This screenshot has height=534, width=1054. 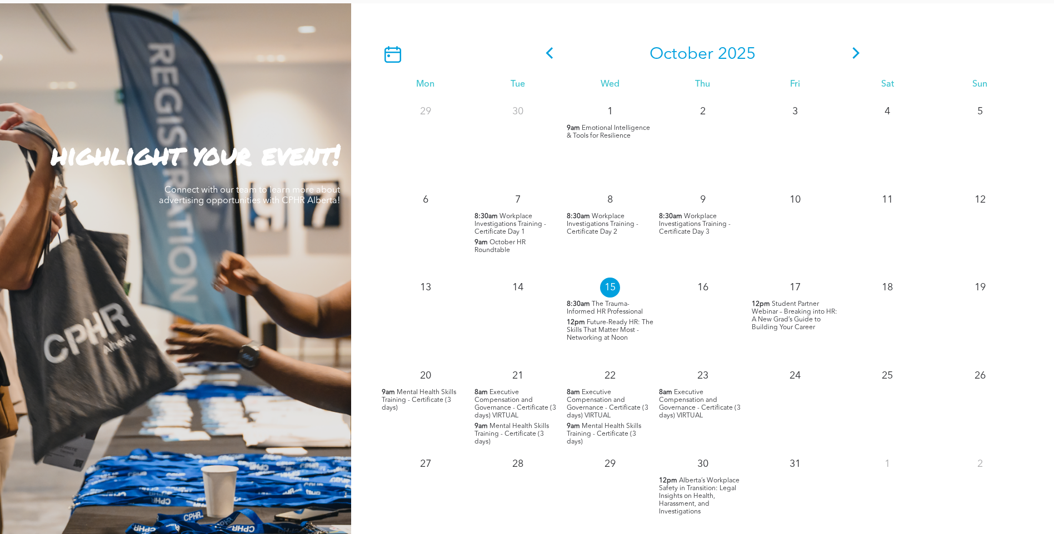 What do you see at coordinates (610, 330) in the screenshot?
I see `span: Future-Ready HR: The Skills That Matter Most - Networking at Noon` at bounding box center [610, 330].